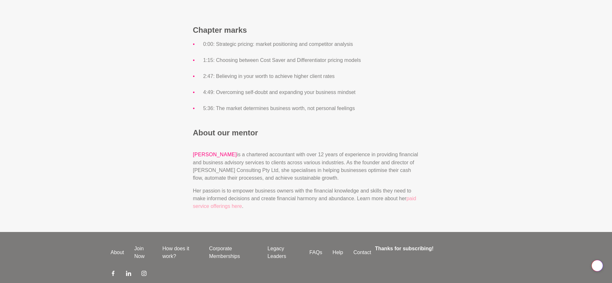 This screenshot has height=283, width=612. Describe the element at coordinates (311, 93) in the screenshot. I see `li: 4:49: Overcoming self-doubt and expanding your business mindset` at that location.